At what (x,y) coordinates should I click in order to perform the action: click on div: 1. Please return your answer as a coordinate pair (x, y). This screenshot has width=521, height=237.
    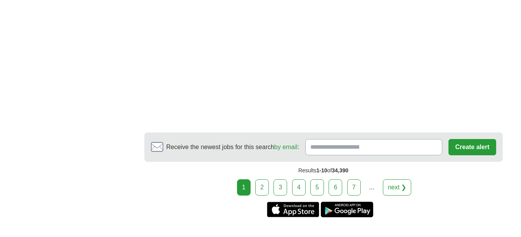
    Looking at the image, I should click on (243, 188).